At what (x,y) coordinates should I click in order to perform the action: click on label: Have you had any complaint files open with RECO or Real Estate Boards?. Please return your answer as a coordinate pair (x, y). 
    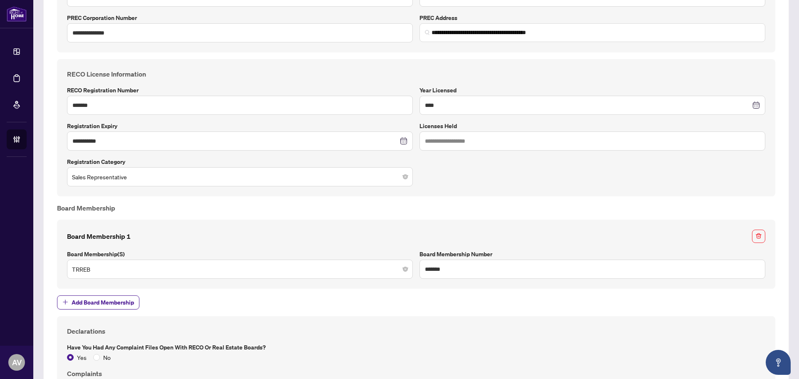
    Looking at the image, I should click on (416, 347).